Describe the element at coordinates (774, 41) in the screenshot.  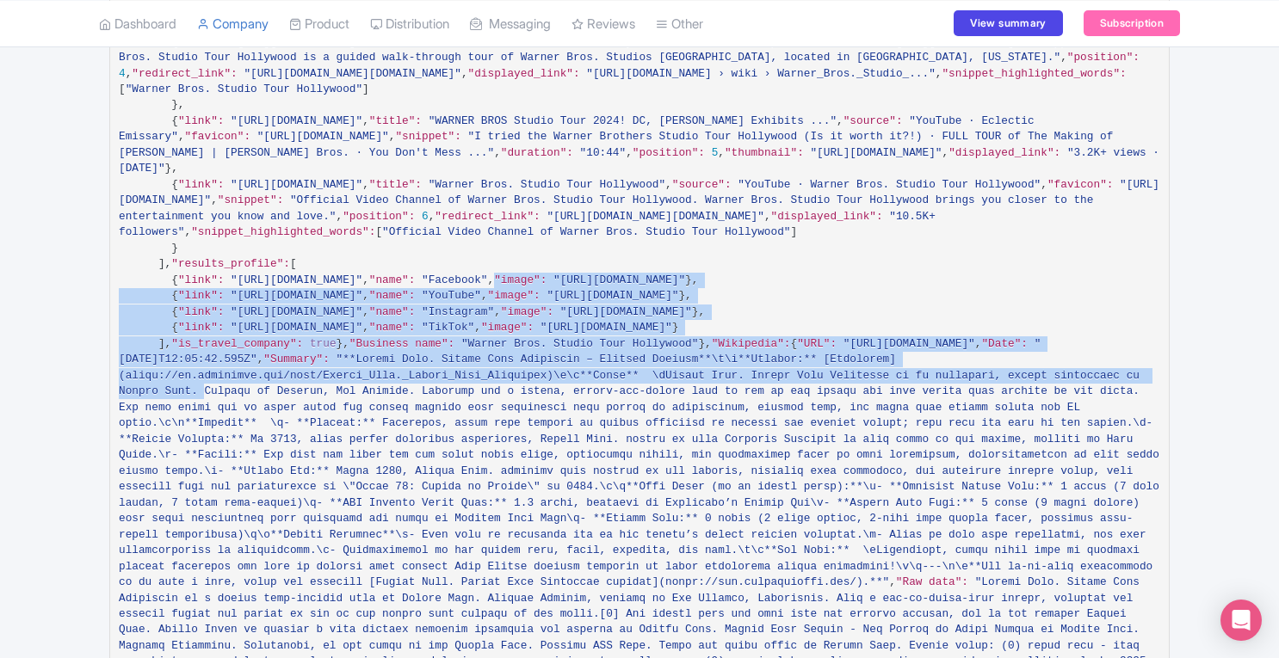
I see `span: "Wikipedia"` at that location.